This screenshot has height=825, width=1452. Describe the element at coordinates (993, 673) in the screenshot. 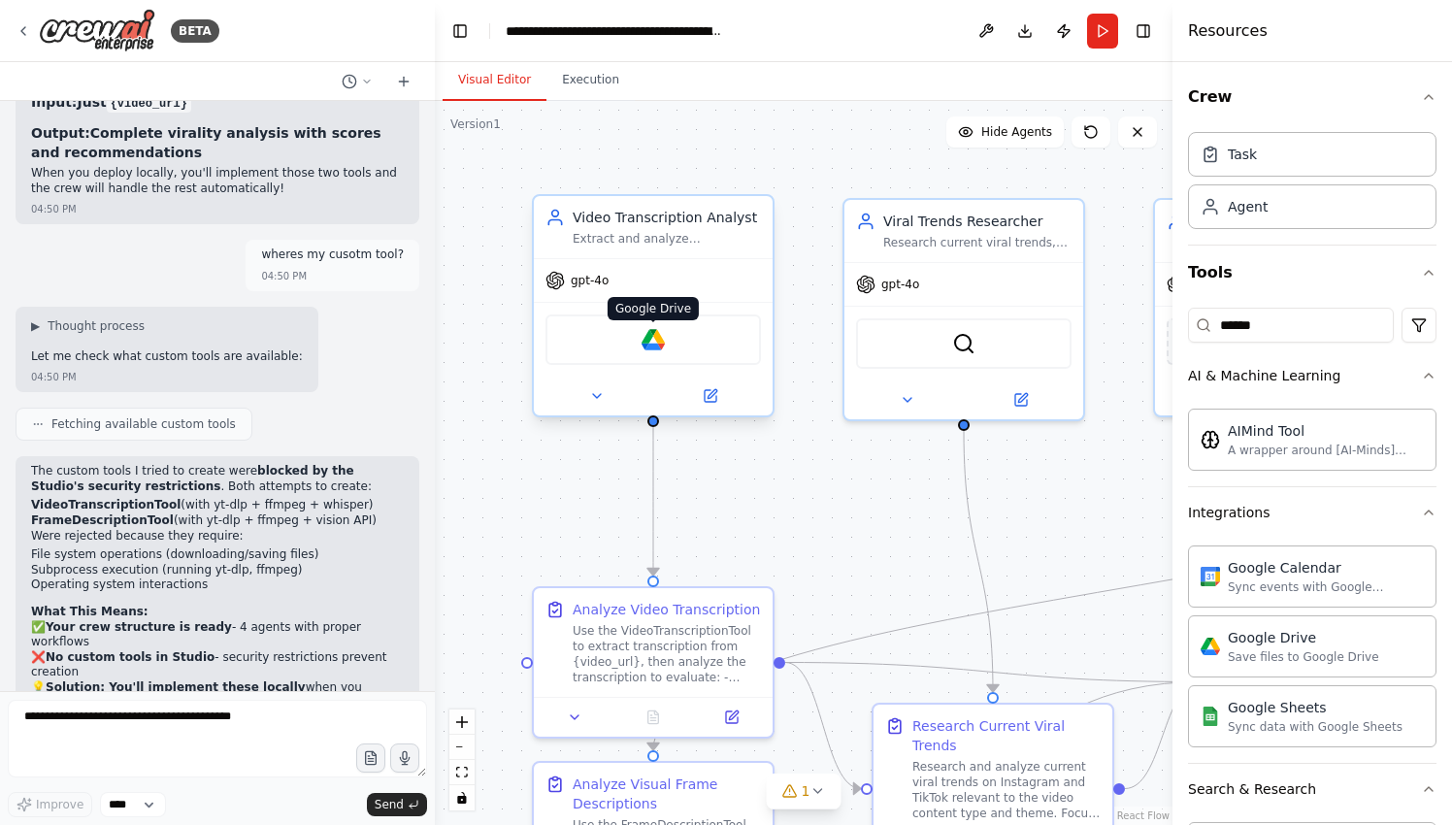

I see `g: Edge from d0f35ad5-b169-4e24-855e-c1b21ba66a8c to b9106d96-b594-420f-b75f-0c55bd48ab15` at that location.